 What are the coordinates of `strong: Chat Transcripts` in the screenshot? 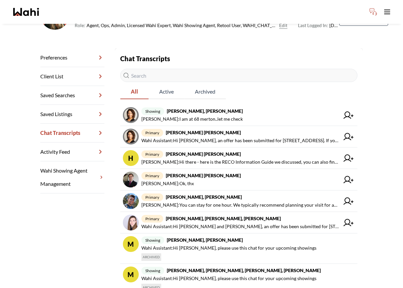 It's located at (145, 58).